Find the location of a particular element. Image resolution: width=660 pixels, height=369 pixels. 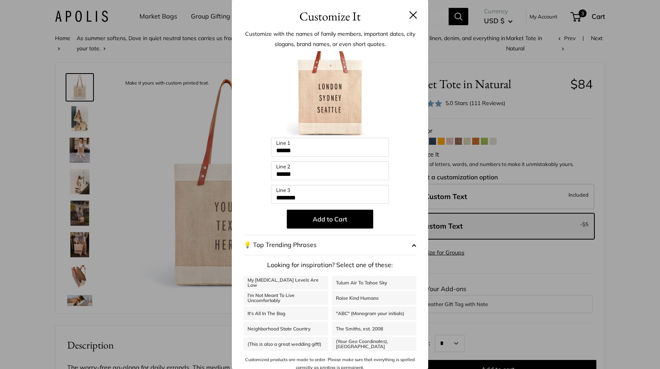

p: Looking for inspiration? Select one of these: is located at coordinates (330, 265).